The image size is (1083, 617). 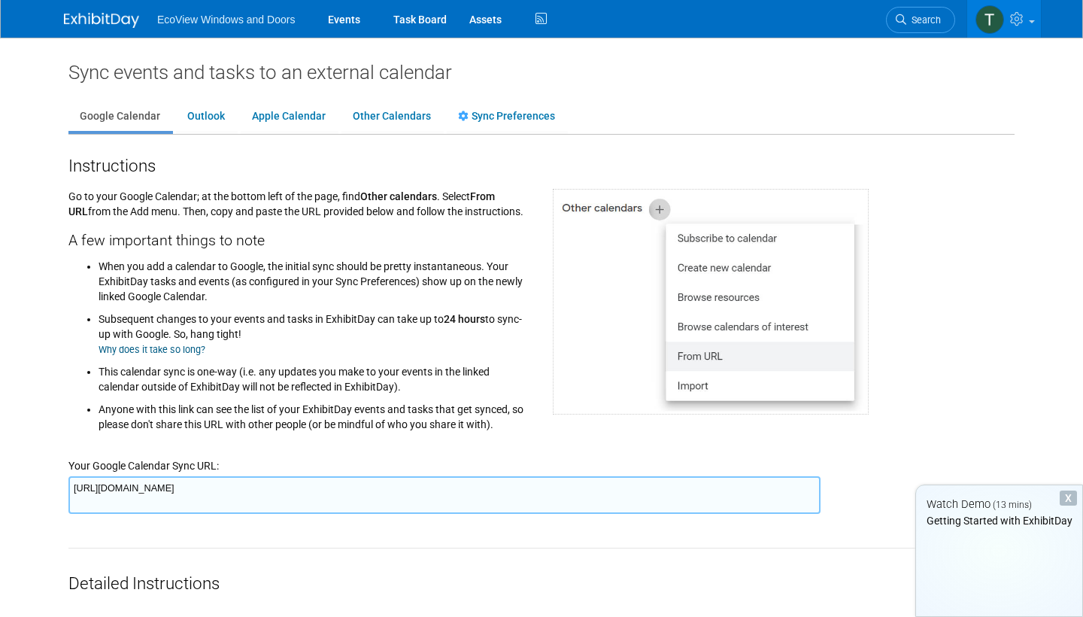 What do you see at coordinates (711, 302) in the screenshot?
I see `img: Google Calendar screen shot for adding external calendar` at bounding box center [711, 302].